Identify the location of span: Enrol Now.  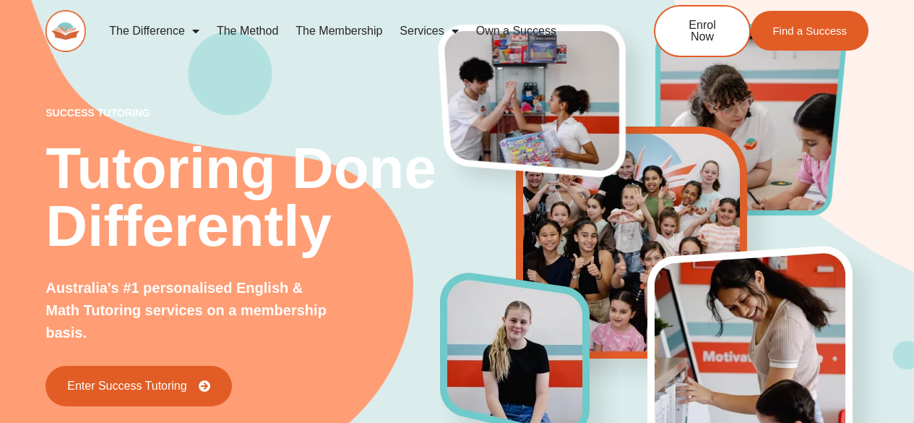
(702, 31).